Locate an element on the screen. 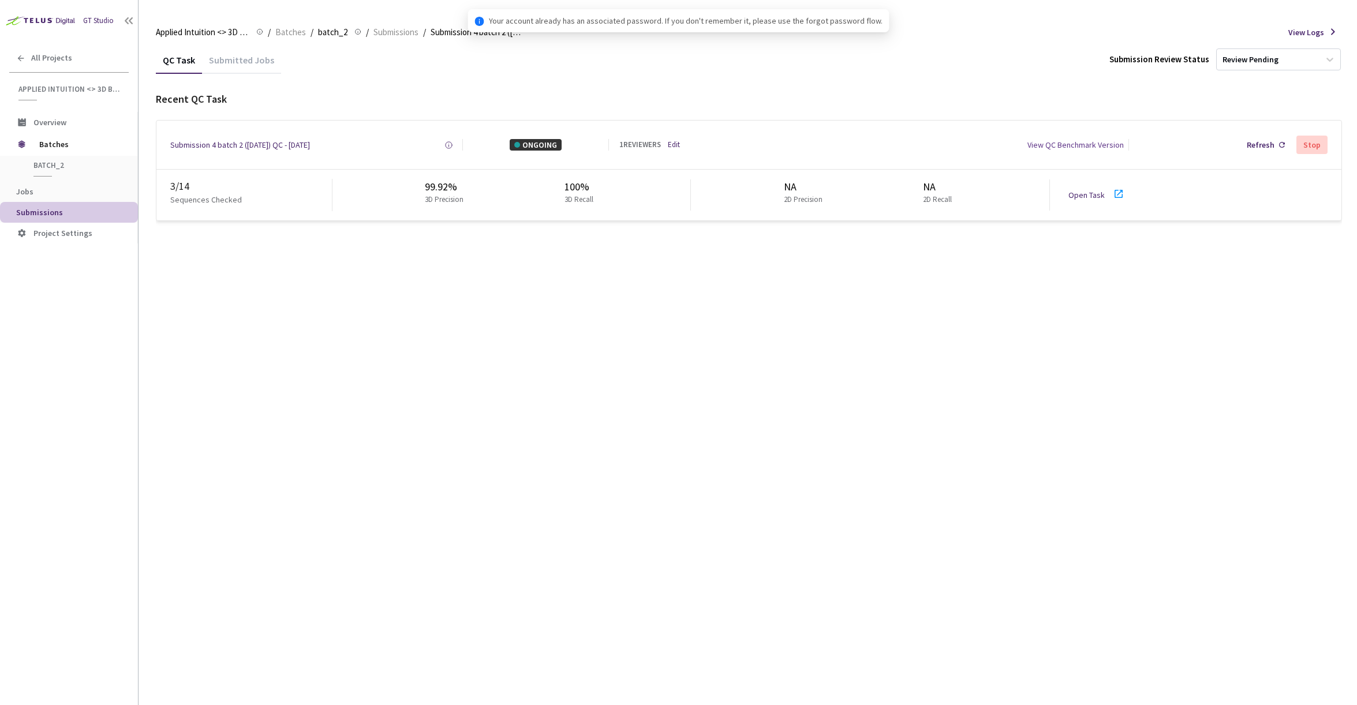  div: GT Studio is located at coordinates (98, 21).